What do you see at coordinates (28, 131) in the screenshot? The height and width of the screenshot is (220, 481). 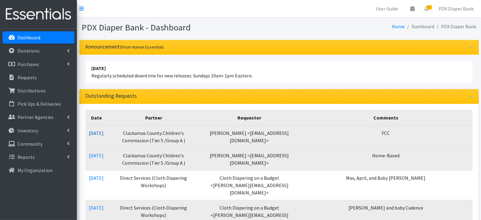 I see `p: Inventory` at bounding box center [28, 131].